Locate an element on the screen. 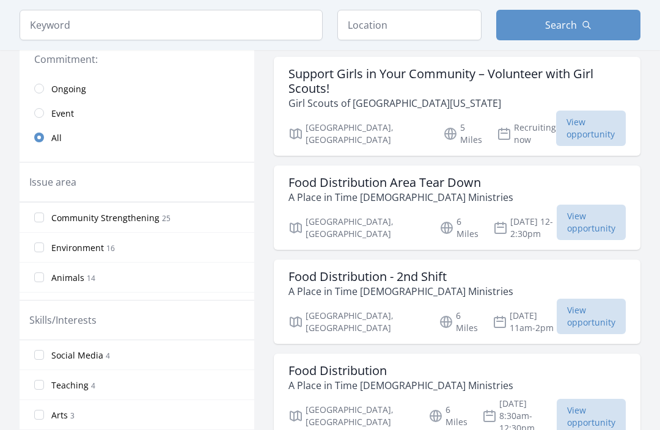  span: Animals is located at coordinates (68, 279).